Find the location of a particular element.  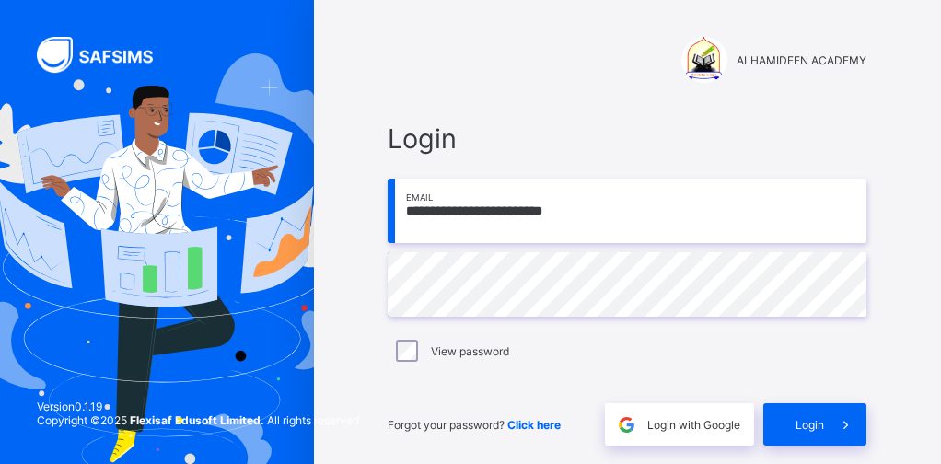

strong: Flexisaf Edusoft Limited. is located at coordinates (197, 420).